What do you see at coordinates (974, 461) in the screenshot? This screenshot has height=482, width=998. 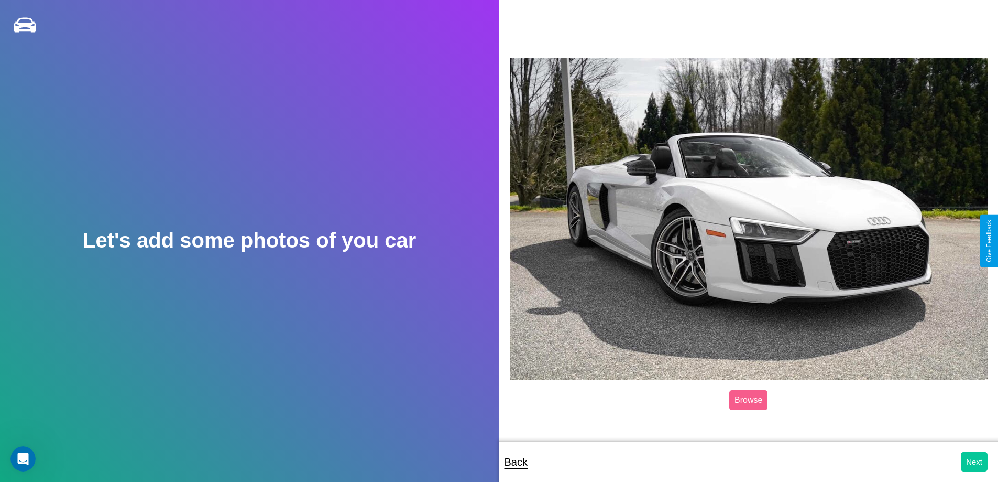 I see `button: Next` at bounding box center [974, 461].